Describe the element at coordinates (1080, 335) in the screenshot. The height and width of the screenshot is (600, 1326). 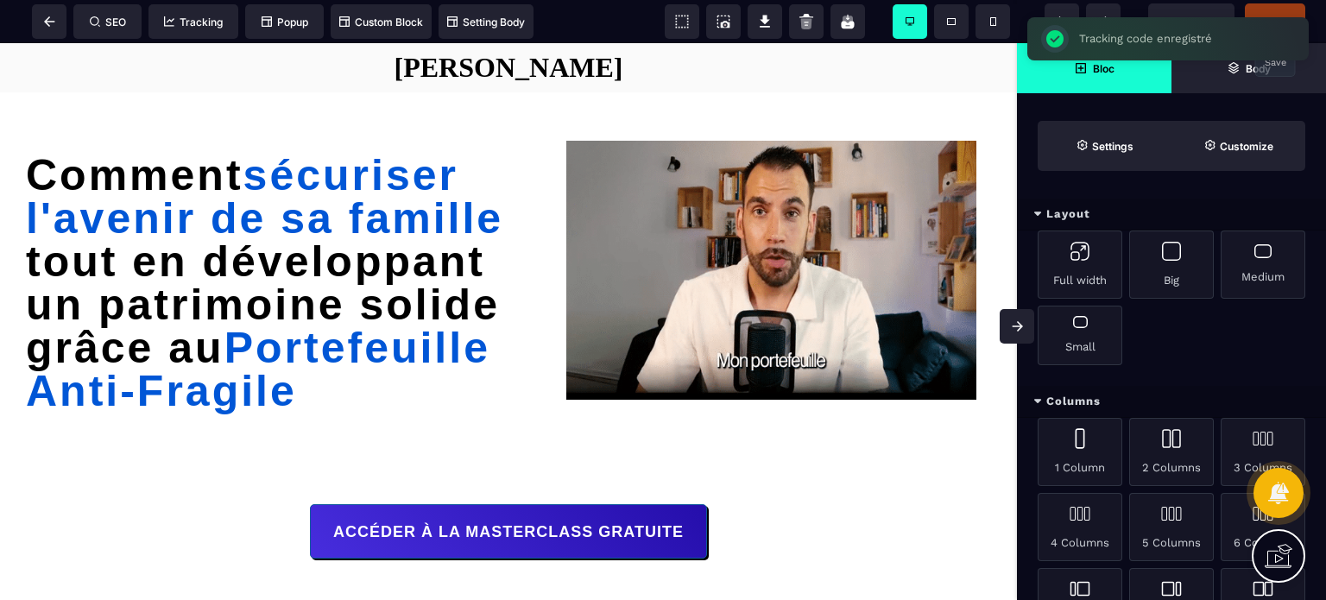
I see `div: Small` at that location.